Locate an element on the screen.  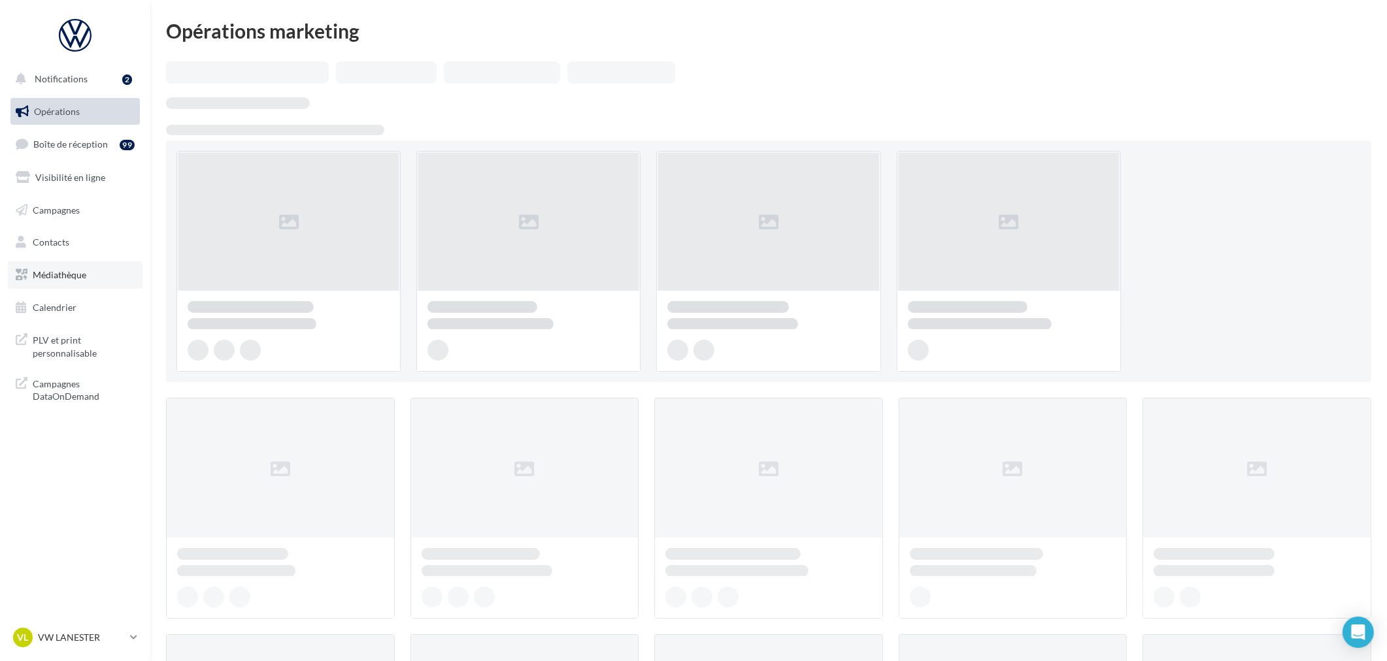
span: Visibilité en ligne is located at coordinates (70, 177).